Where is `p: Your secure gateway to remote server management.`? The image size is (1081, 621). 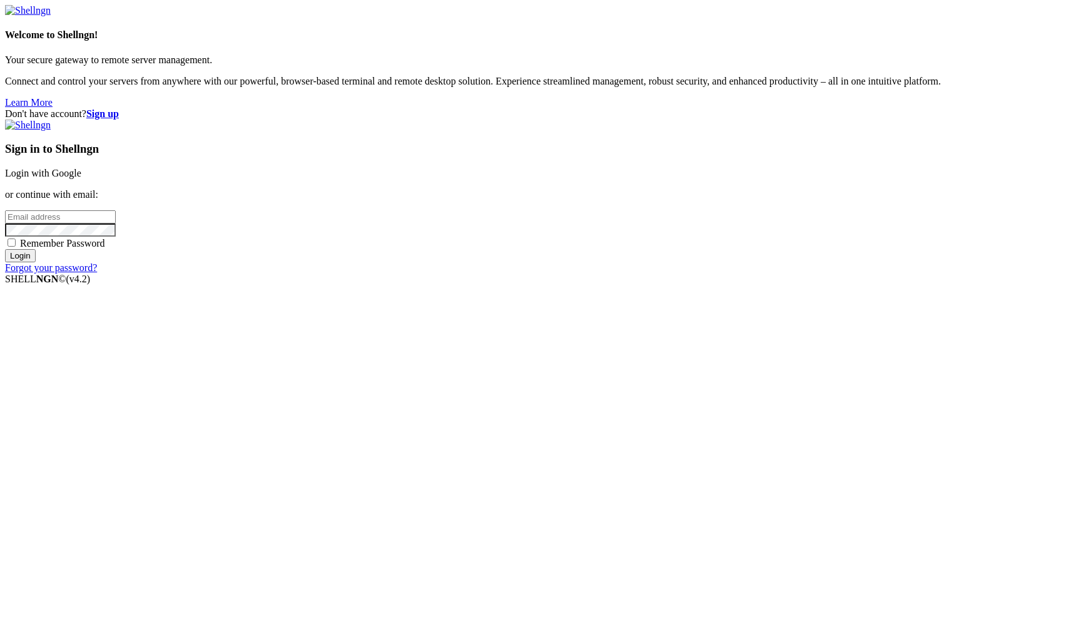 p: Your secure gateway to remote server management. is located at coordinates (541, 60).